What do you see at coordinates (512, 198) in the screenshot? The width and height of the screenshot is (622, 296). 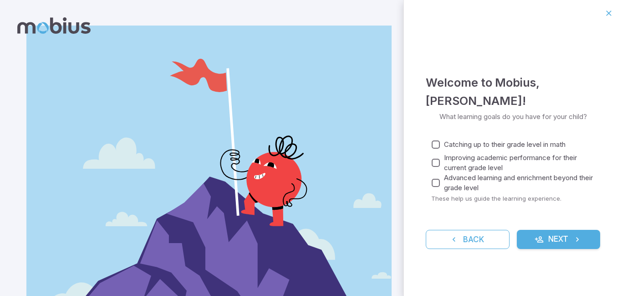 I see `p: These help us guide the learning experience.` at bounding box center [512, 198].